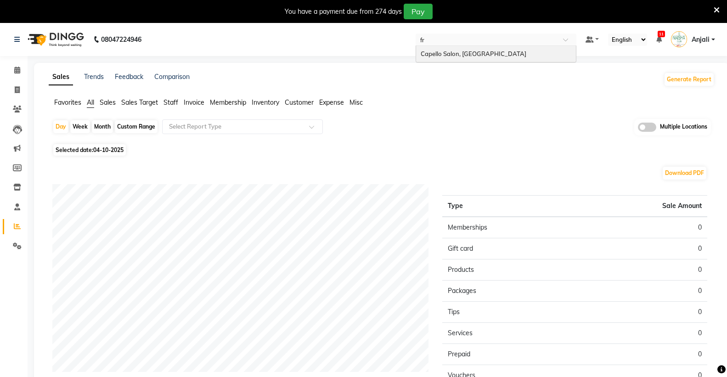 This screenshot has width=727, height=377. I want to click on td: Tips, so click(509, 312).